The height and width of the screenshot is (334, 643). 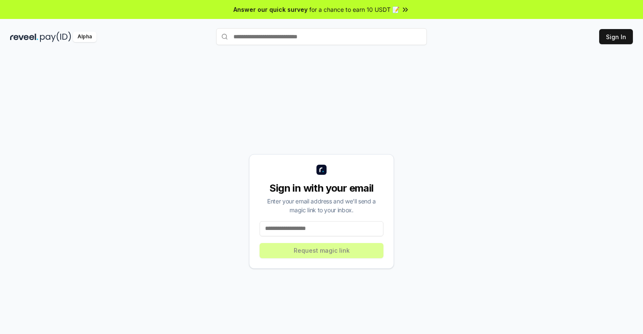 I want to click on img: pay_id, so click(x=56, y=37).